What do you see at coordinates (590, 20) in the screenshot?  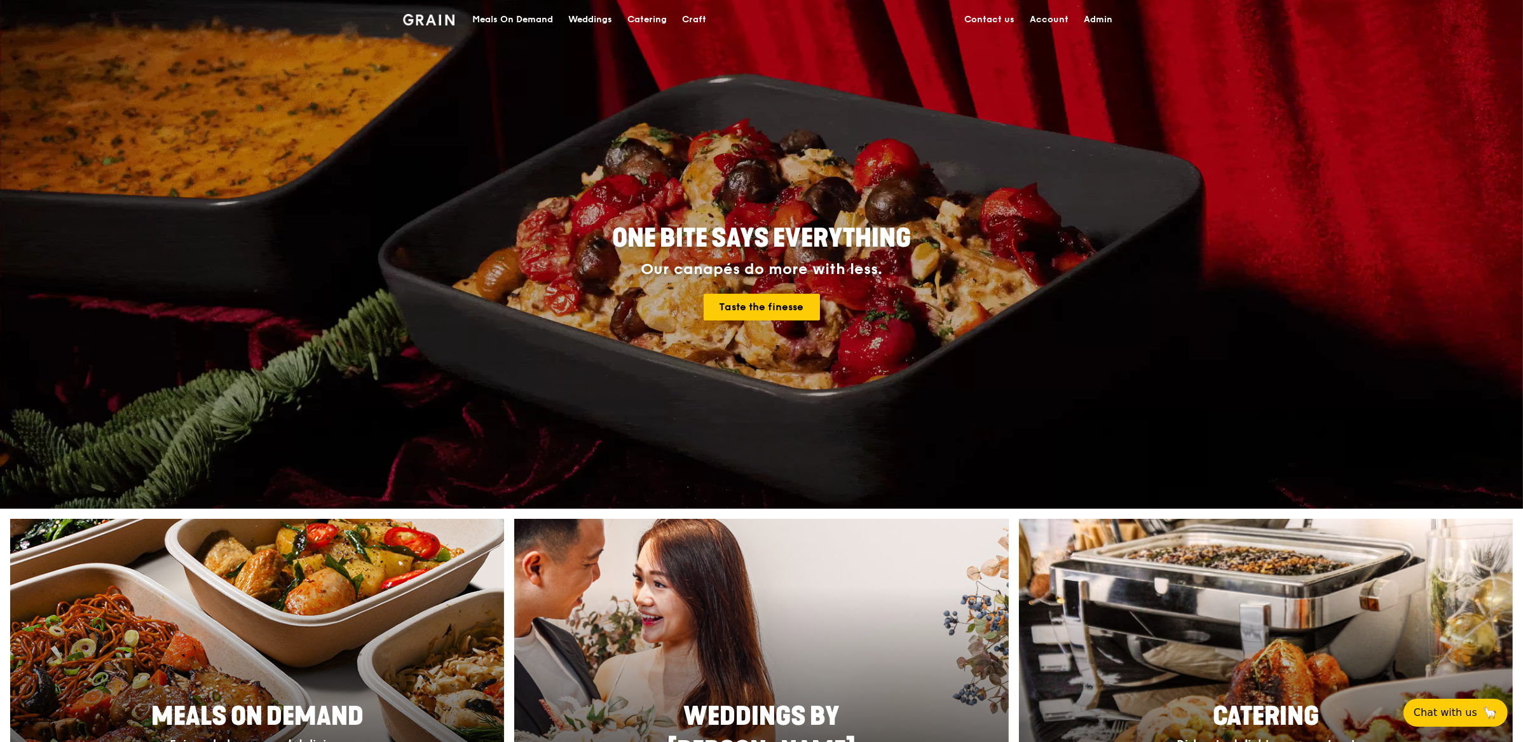 I see `div: Weddings` at bounding box center [590, 20].